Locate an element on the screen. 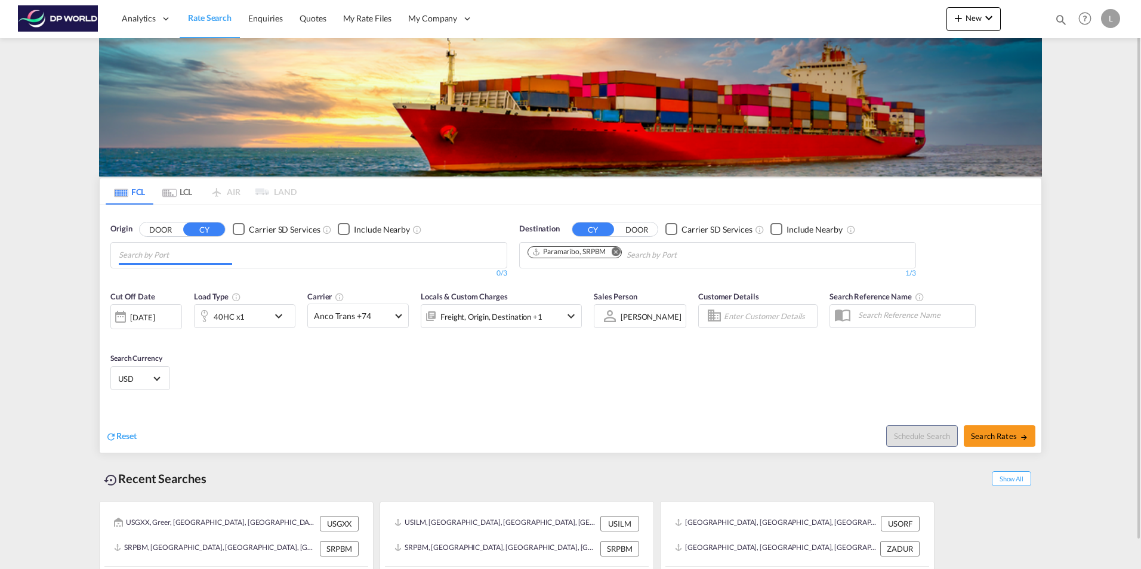  md-tab-item: LCL is located at coordinates (177, 192).